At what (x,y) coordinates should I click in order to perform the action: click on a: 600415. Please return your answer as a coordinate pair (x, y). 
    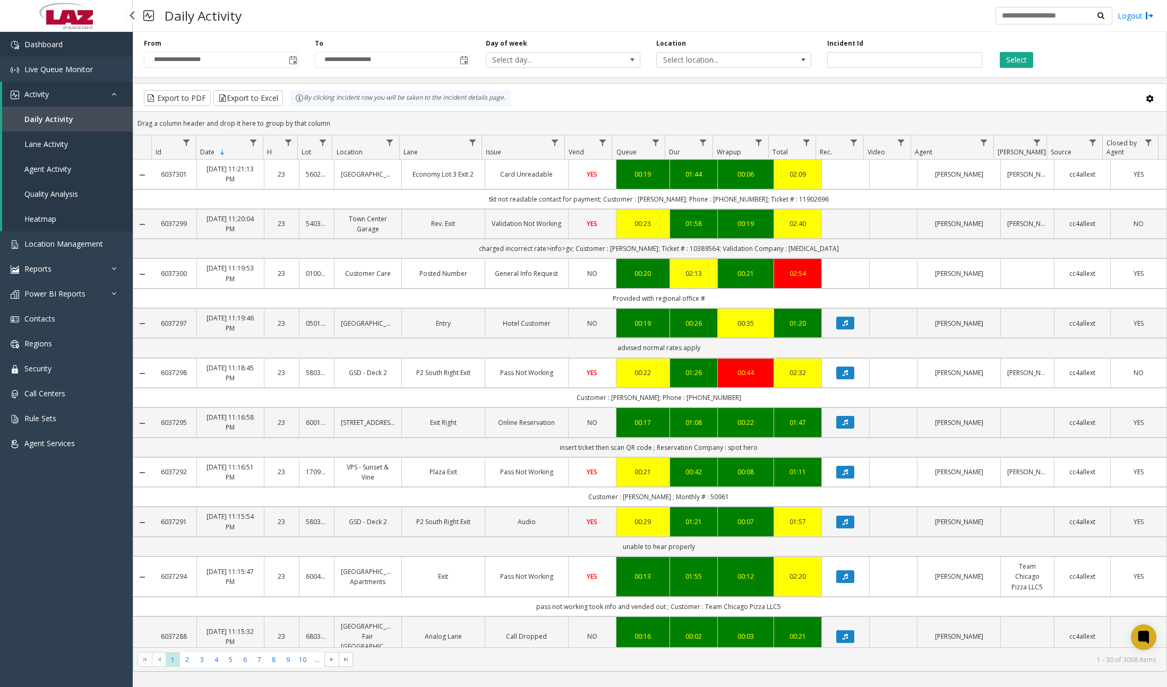
    Looking at the image, I should click on (316, 577).